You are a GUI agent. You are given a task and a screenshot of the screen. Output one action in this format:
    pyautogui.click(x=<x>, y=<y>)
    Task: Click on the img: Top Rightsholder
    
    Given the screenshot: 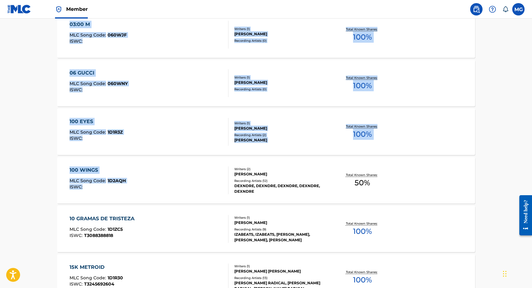 What is the action you would take?
    pyautogui.click(x=59, y=9)
    